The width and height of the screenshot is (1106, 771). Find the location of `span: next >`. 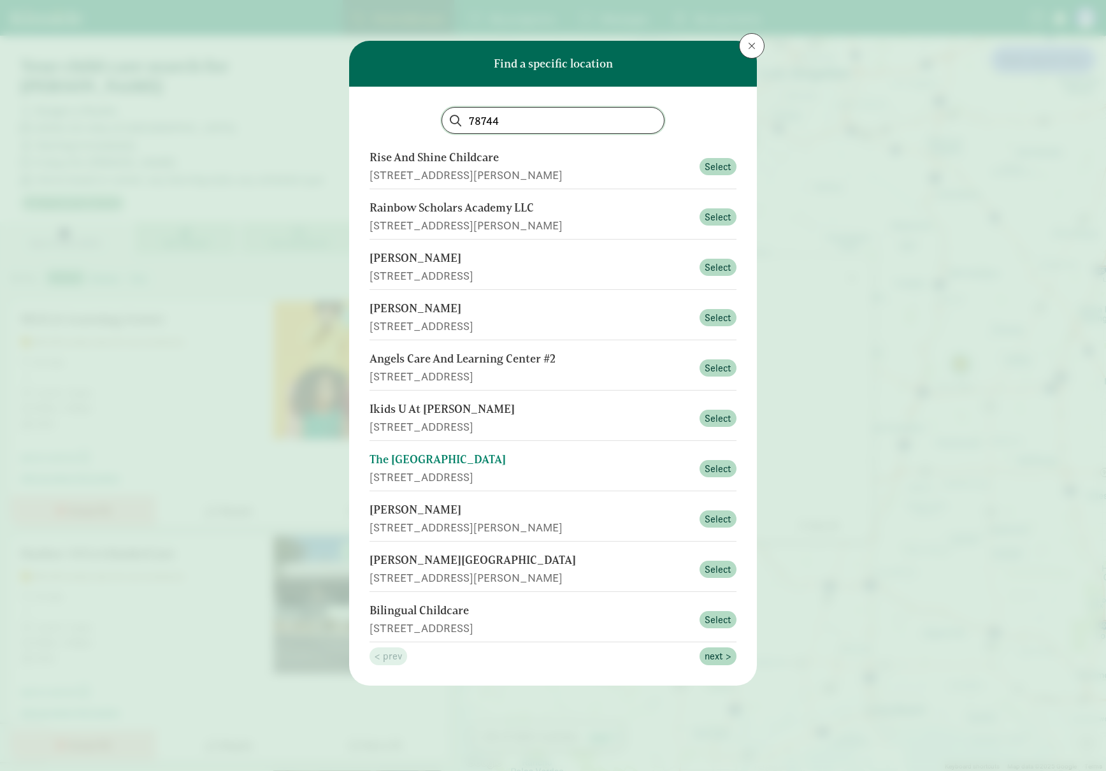

span: next > is located at coordinates (718, 656).